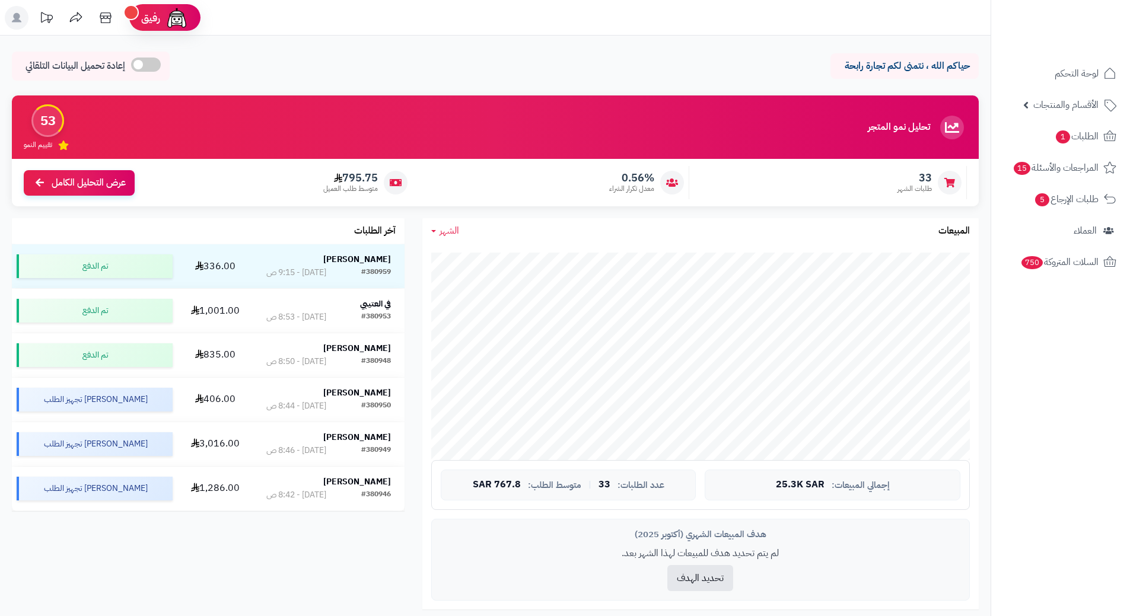 The height and width of the screenshot is (616, 1130). I want to click on div: #380953, so click(376, 317).